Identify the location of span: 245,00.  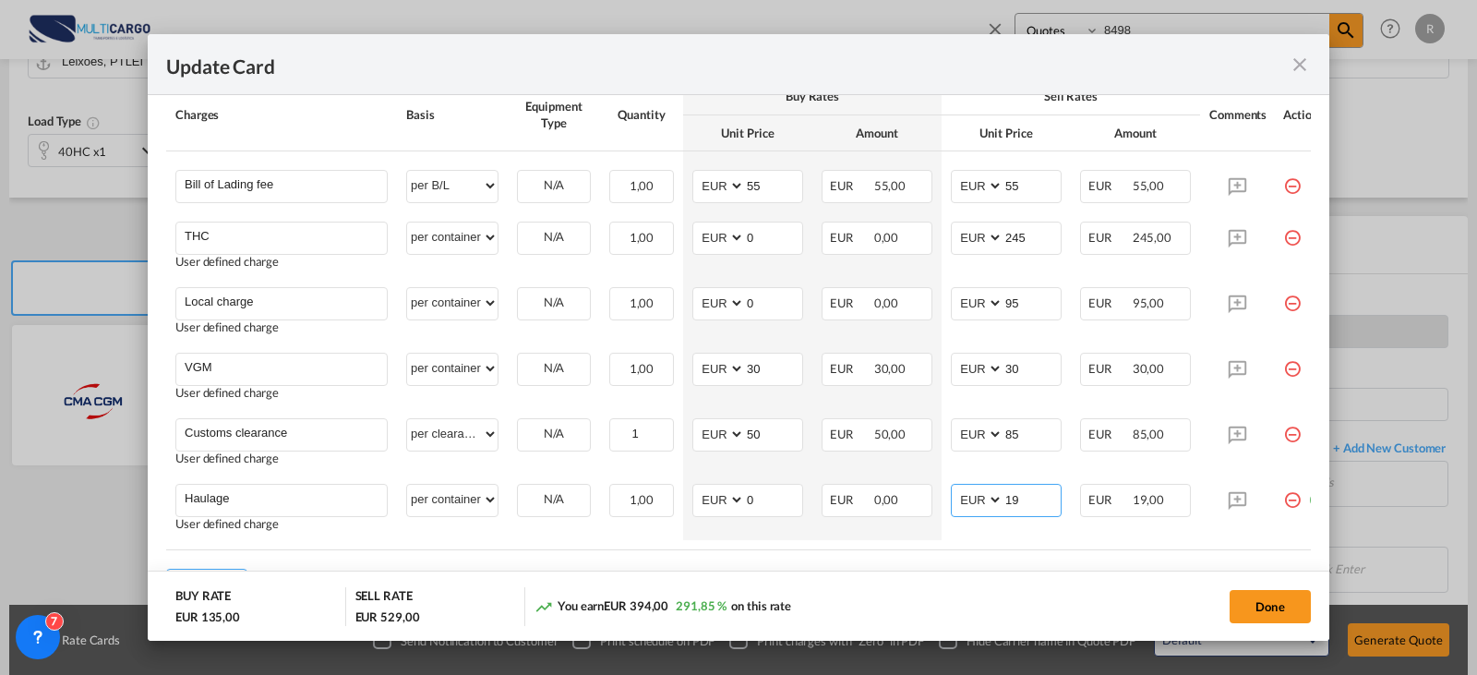
(1152, 237).